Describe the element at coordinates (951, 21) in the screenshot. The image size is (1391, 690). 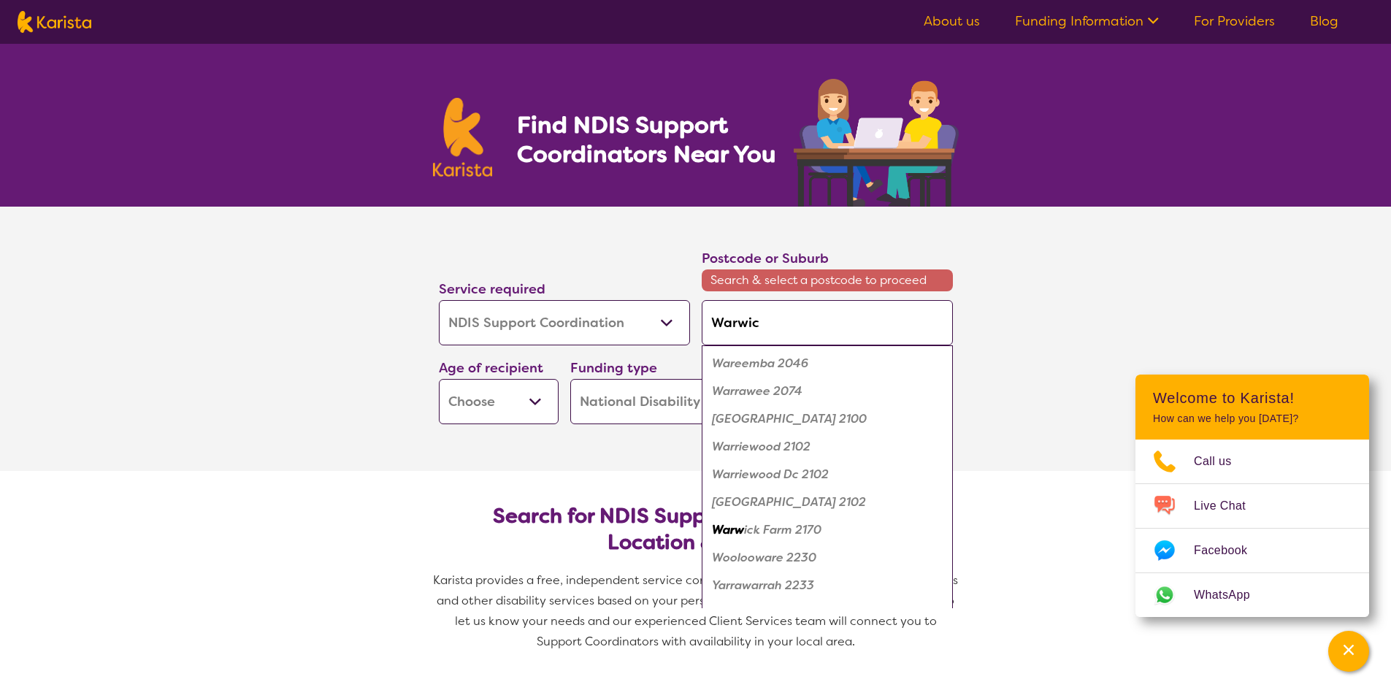
I see `a: About us` at that location.